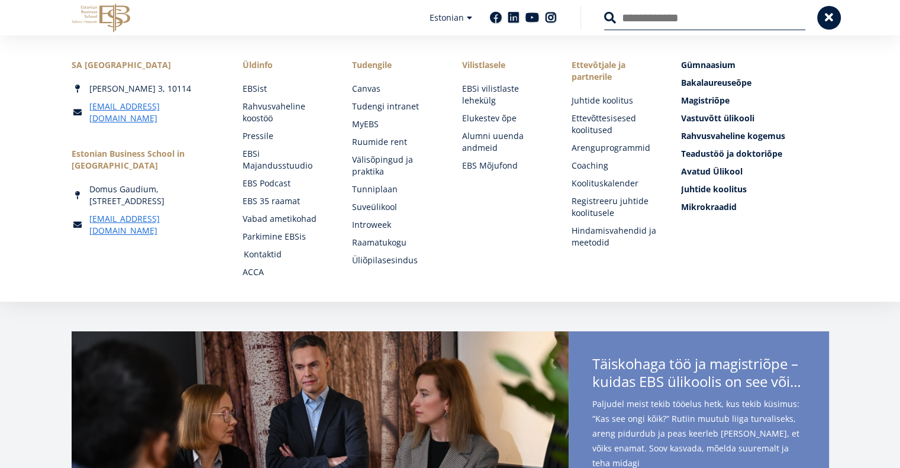  I want to click on a: Magistriõpe, so click(755, 101).